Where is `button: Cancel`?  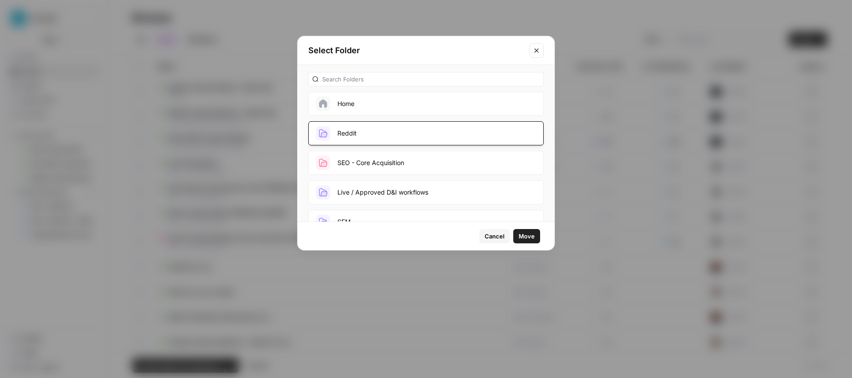 button: Cancel is located at coordinates (494, 236).